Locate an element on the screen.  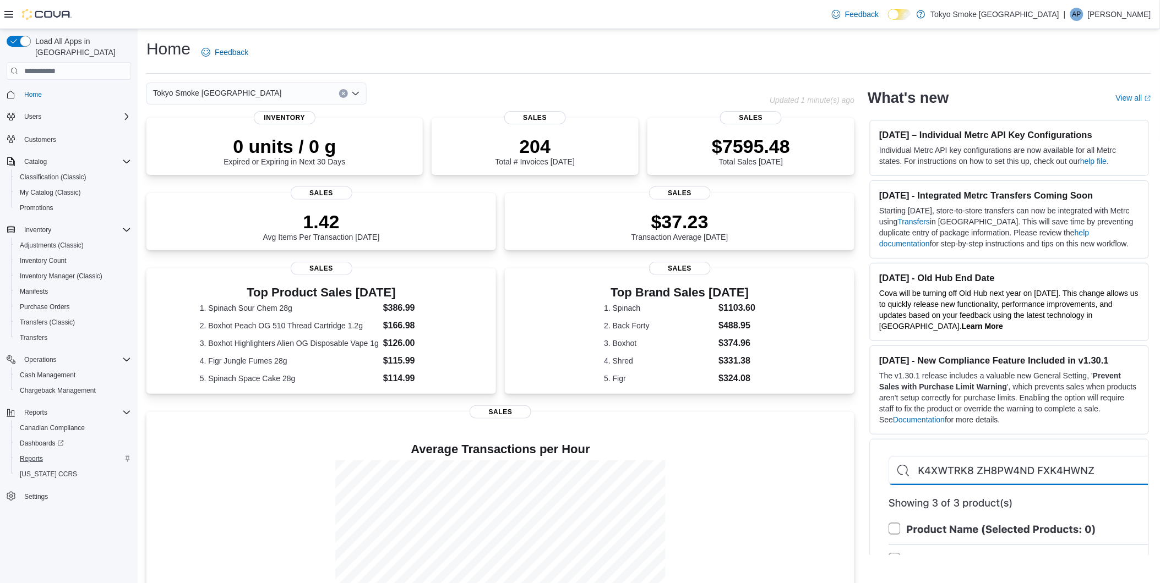
p: 204 is located at coordinates (535, 146).